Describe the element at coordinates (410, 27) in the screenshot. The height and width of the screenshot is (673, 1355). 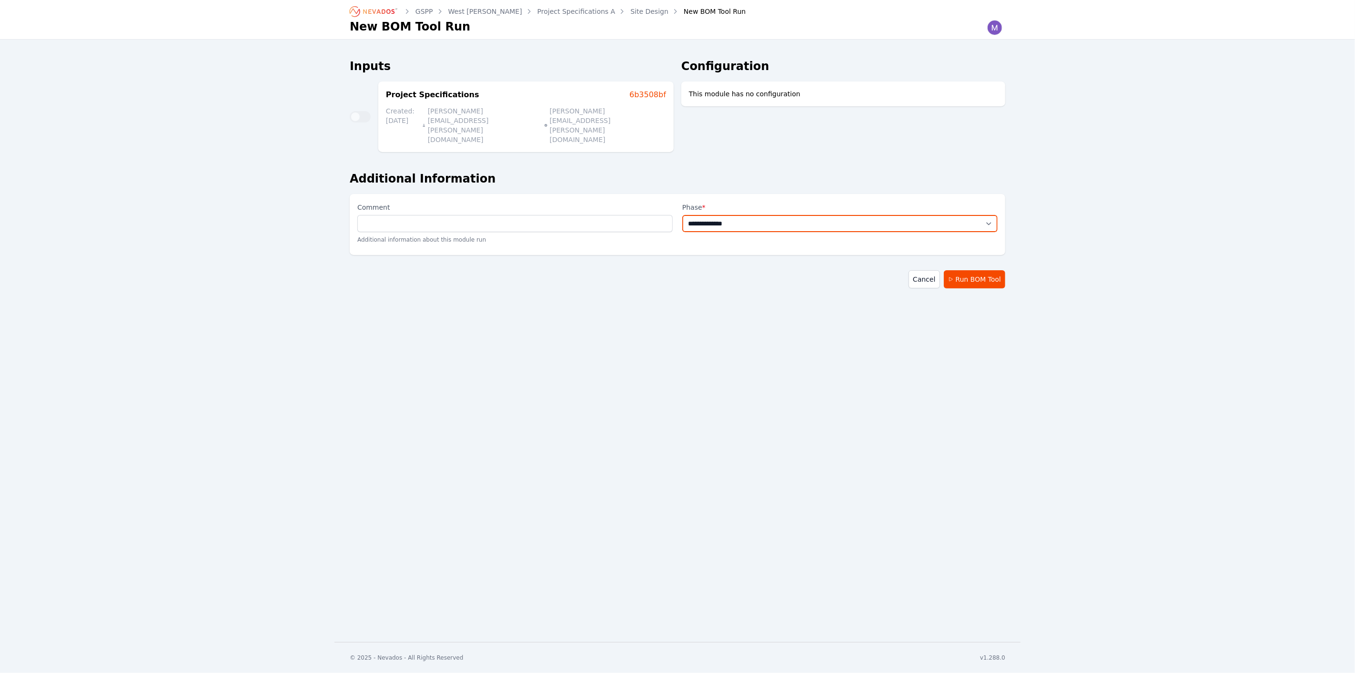
I see `h1: New BOM Tool Run` at that location.